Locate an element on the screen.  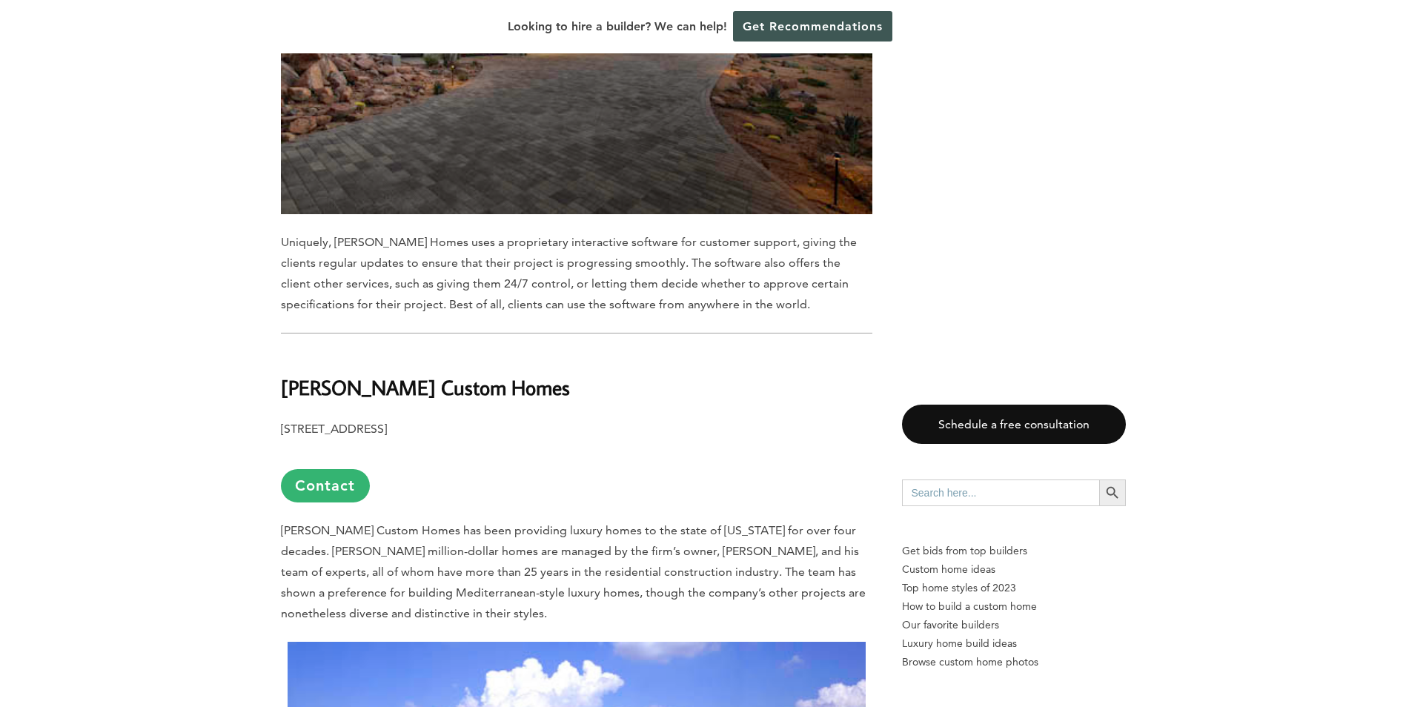
p: Get bids from top builders is located at coordinates (1014, 551).